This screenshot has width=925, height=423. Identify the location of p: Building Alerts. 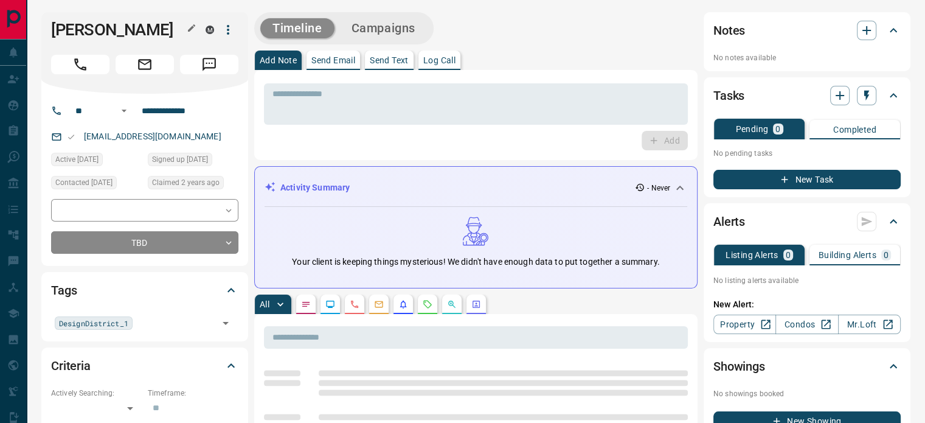
(847, 255).